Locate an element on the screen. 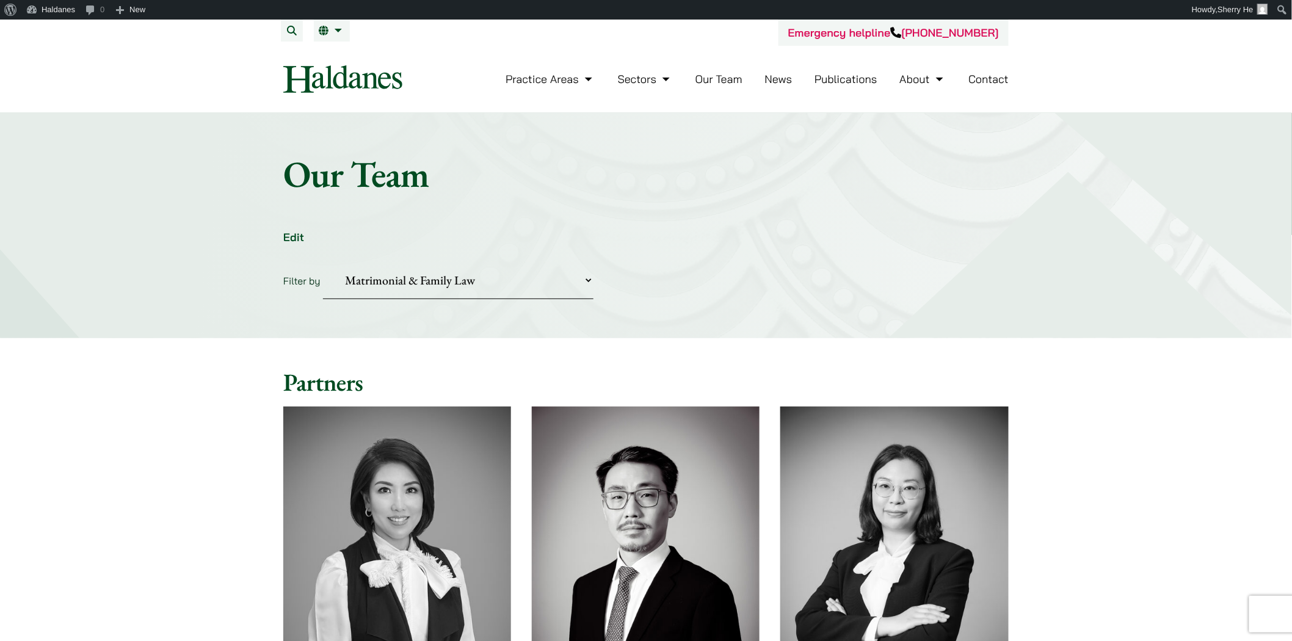  a: Publications is located at coordinates (845, 79).